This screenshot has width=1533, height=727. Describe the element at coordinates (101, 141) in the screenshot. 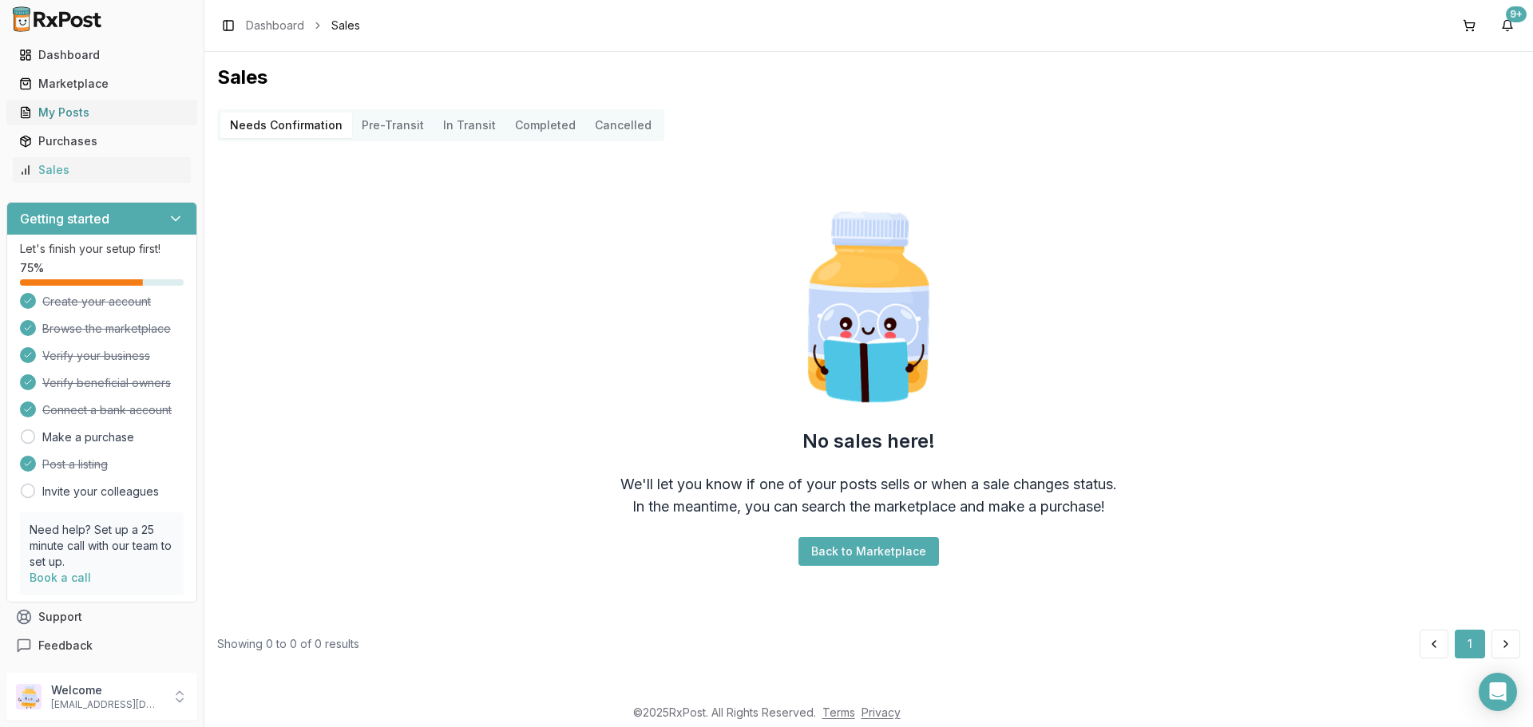

I see `div: Purchases` at that location.